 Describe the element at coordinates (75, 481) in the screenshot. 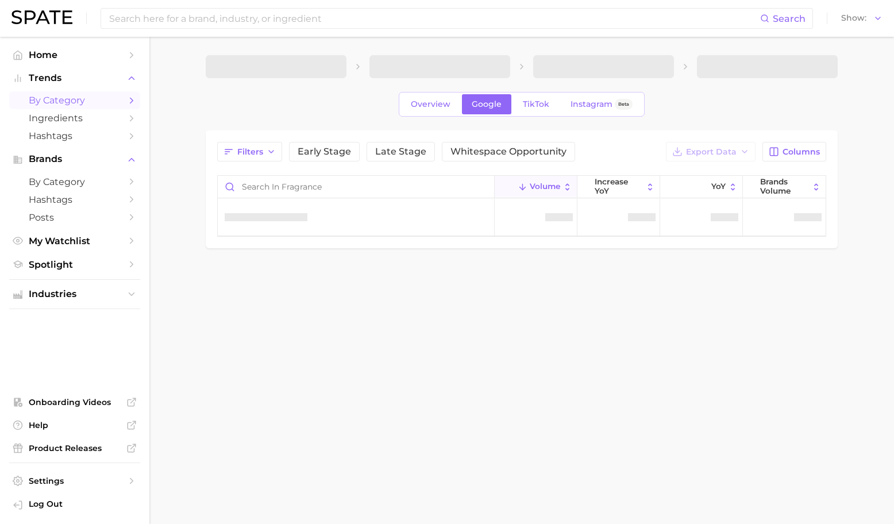

I see `a: Settings` at that location.